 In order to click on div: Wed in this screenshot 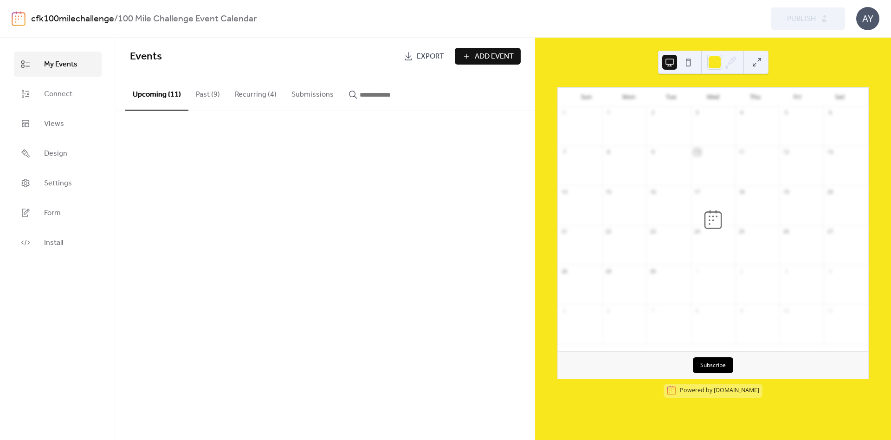, I will do `click(713, 97)`.